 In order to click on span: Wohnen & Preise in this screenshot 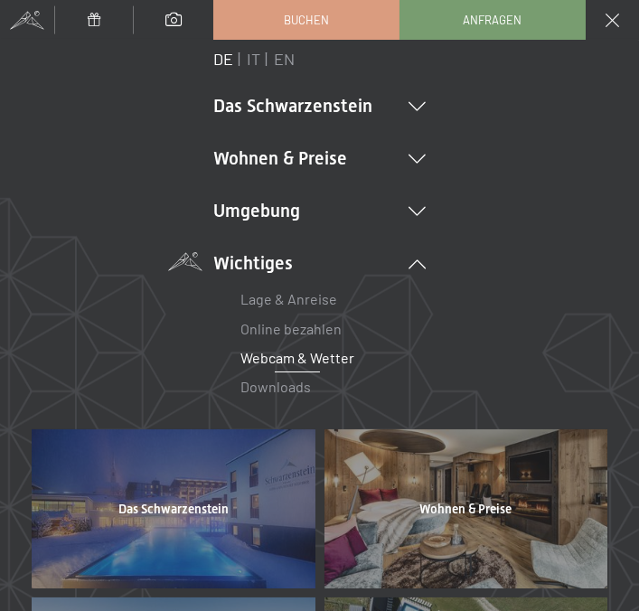, I will do `click(466, 508)`.